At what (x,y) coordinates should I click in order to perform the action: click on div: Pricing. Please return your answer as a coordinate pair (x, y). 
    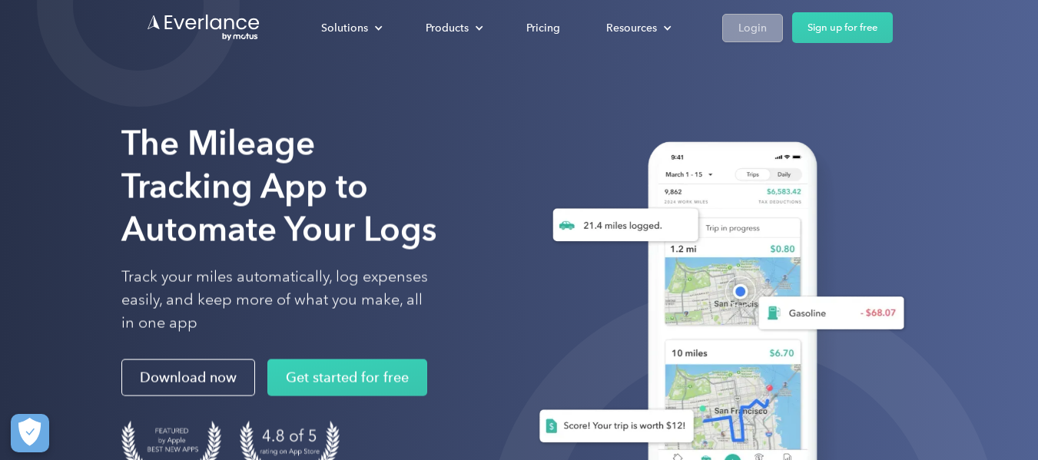
    Looking at the image, I should click on (543, 28).